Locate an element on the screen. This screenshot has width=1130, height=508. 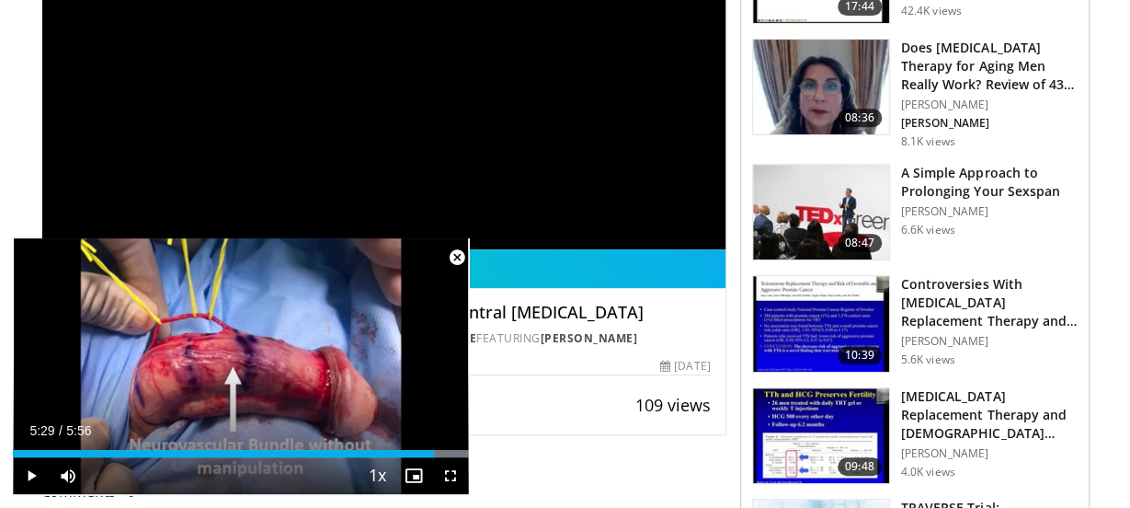
p: 5.6K views is located at coordinates (928, 360).